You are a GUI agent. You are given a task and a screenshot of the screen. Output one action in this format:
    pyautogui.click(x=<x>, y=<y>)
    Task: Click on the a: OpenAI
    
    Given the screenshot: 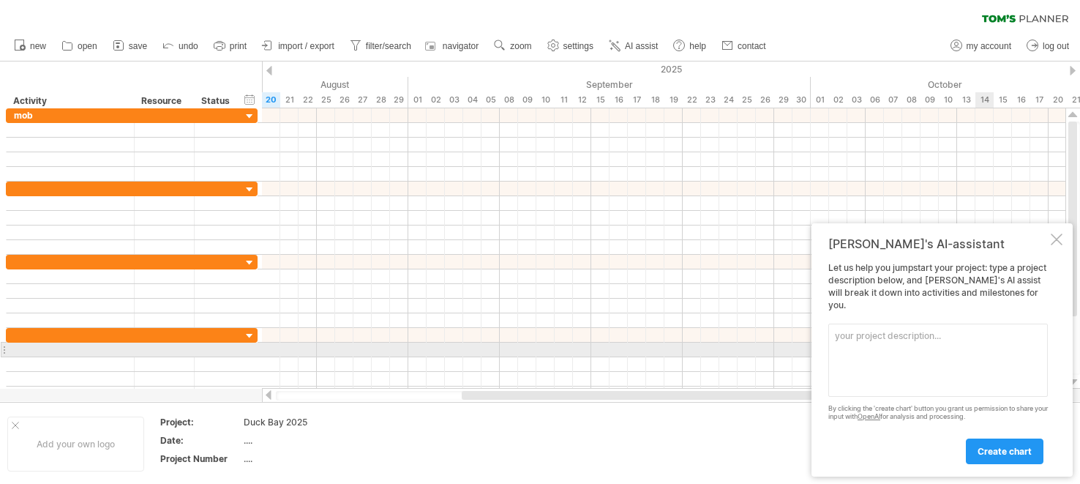 What is the action you would take?
    pyautogui.click(x=869, y=416)
    